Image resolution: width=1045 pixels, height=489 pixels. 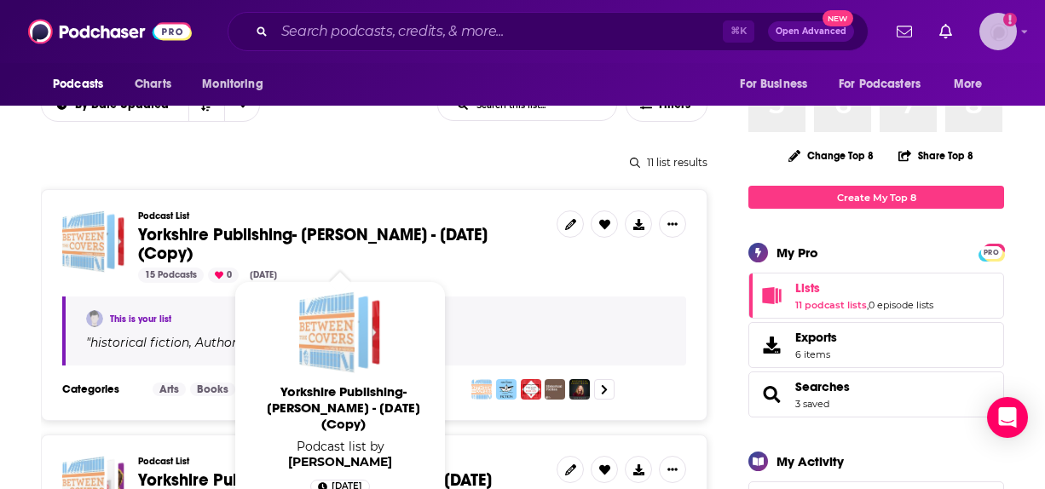 I want to click on div: 0, so click(x=223, y=275).